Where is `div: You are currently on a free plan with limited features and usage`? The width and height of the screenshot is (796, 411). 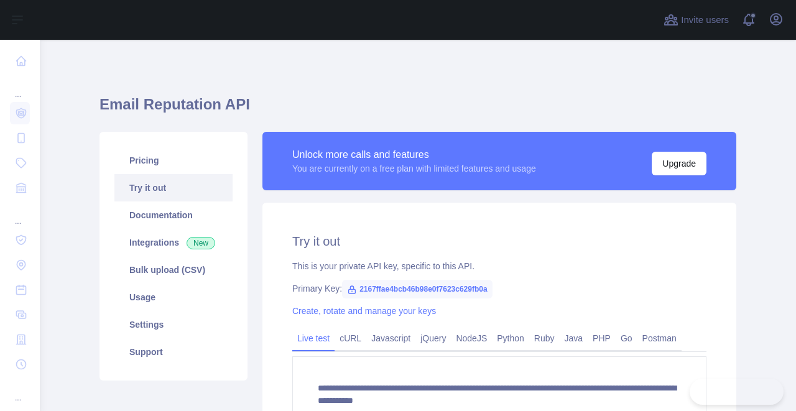
div: You are currently on a free plan with limited features and usage is located at coordinates (414, 169).